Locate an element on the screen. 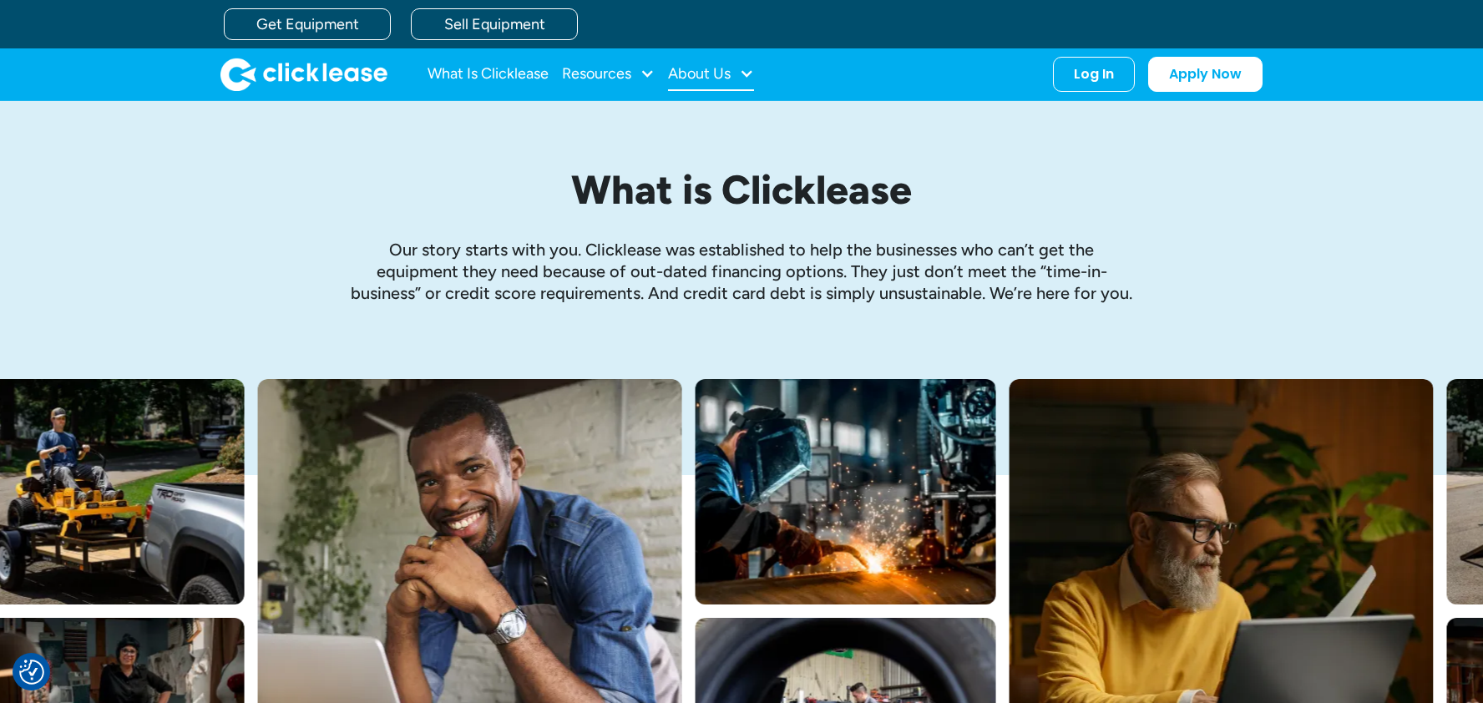 The width and height of the screenshot is (1483, 703). a: Apply Now is located at coordinates (1205, 74).